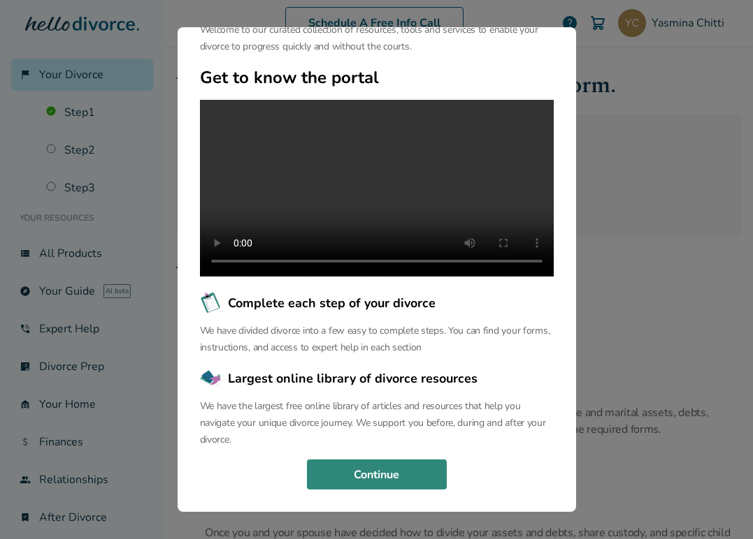 This screenshot has width=753, height=539. I want to click on p: We have the largest free online library of articles and resources that help you navigate your uni..., so click(377, 423).